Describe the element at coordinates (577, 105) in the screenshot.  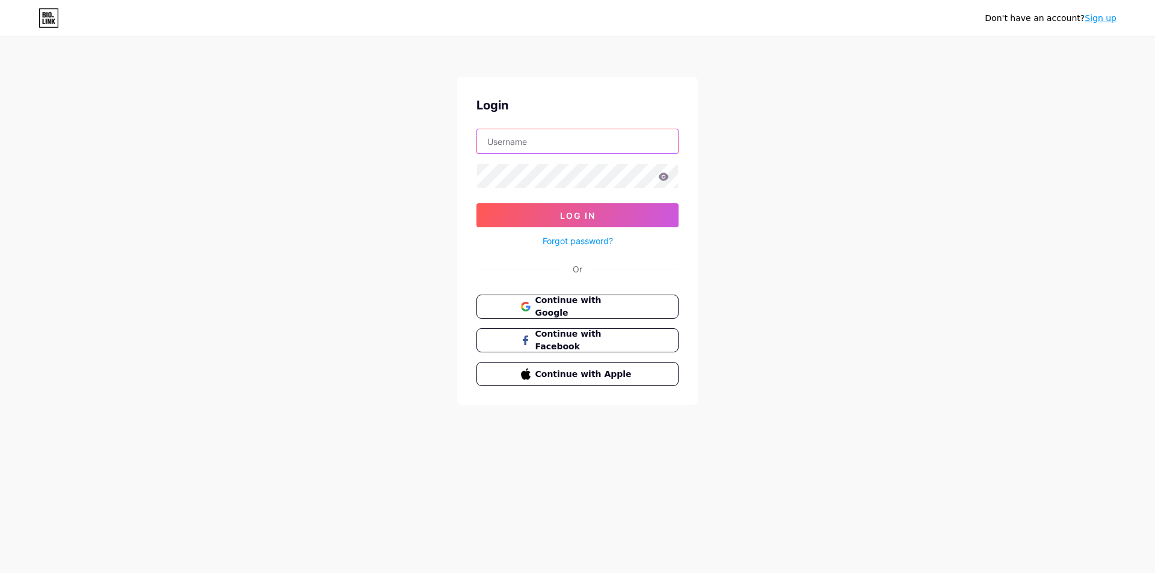
I see `div: Login` at that location.